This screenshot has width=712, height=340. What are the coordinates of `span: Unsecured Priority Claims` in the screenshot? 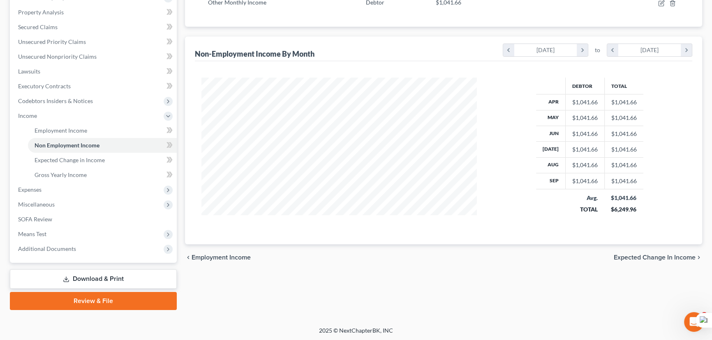 It's located at (52, 42).